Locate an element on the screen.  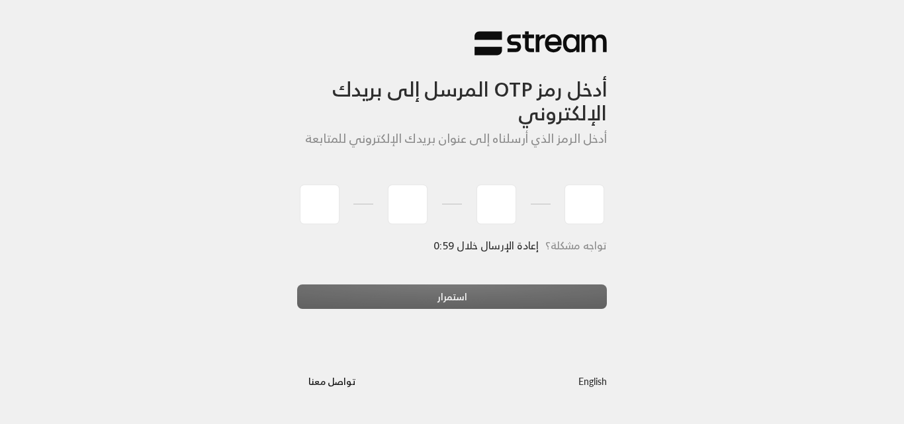
h5: أدخل الرمز الذي أرسلناه إلى عنوان بريدك الإلكتروني للمتابعة is located at coordinates (452, 139).